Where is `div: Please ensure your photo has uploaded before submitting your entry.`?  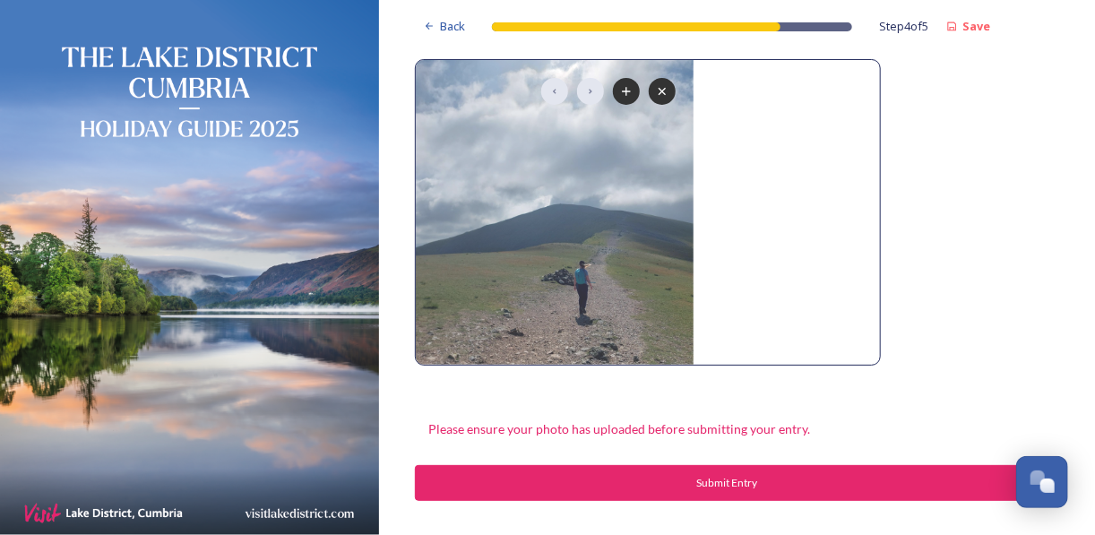
div: Please ensure your photo has uploaded before submitting your entry. is located at coordinates (620, 428).